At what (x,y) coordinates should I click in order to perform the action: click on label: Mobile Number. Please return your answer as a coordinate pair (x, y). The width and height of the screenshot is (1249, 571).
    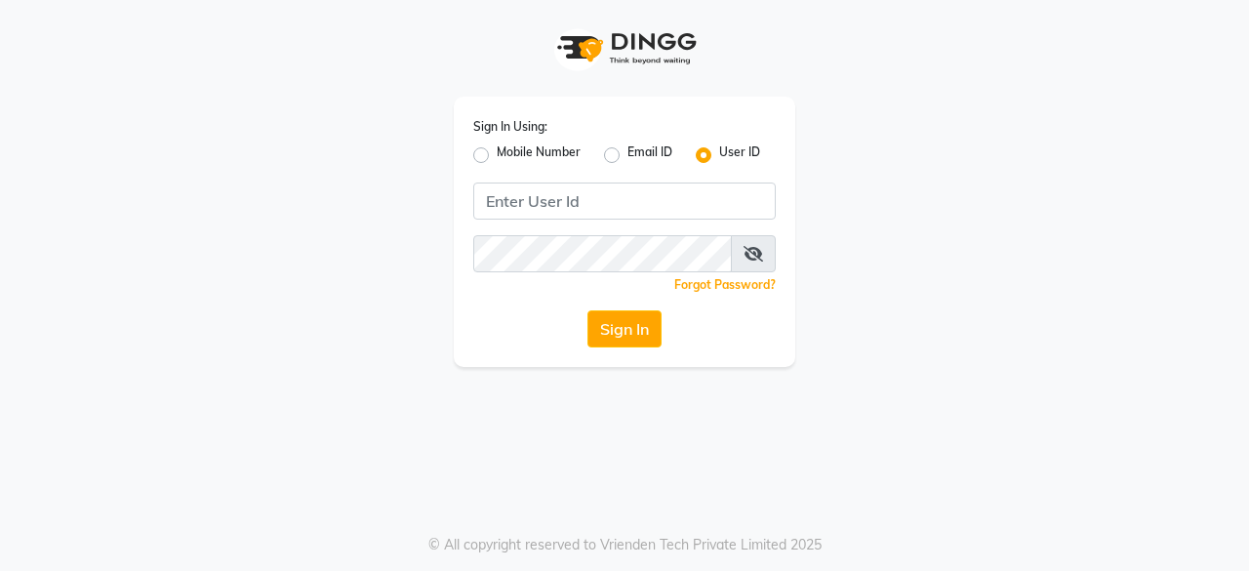
    Looking at the image, I should click on (539, 155).